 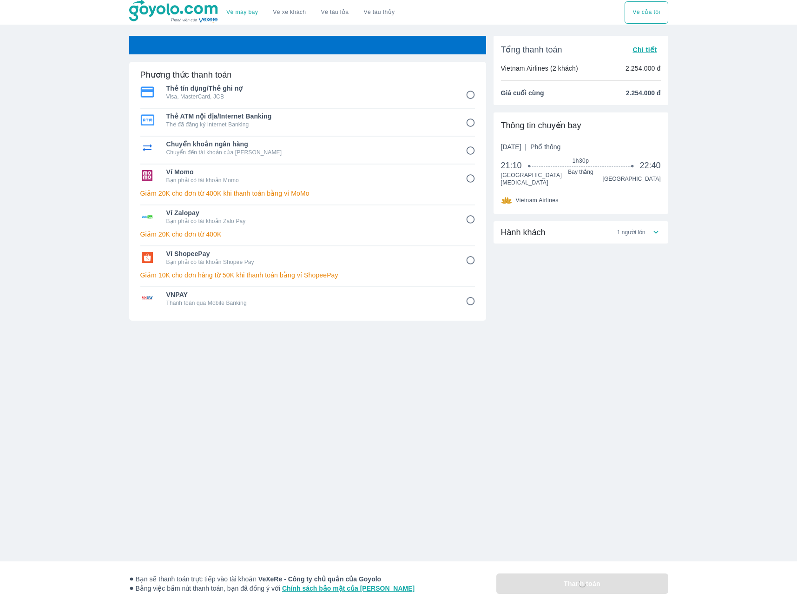 I want to click on img: Thẻ ATM nội địa/Internet Banking, so click(x=147, y=120).